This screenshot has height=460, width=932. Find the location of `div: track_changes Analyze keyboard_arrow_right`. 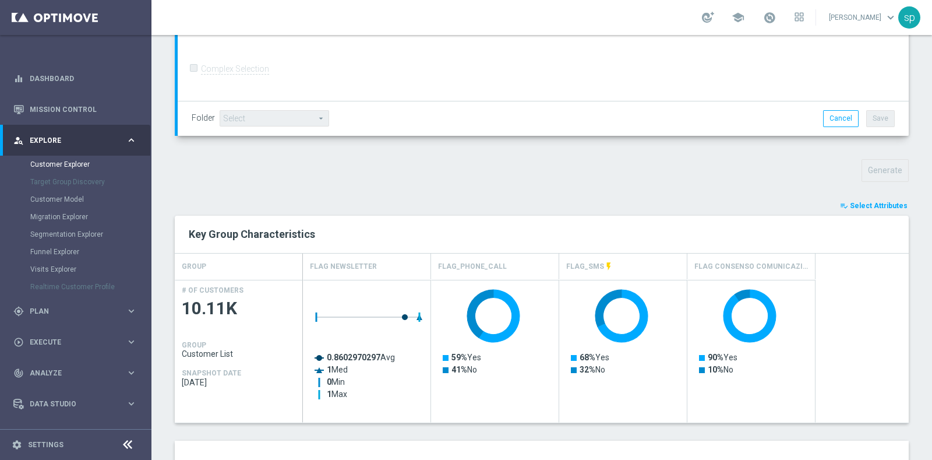

div: track_changes Analyze keyboard_arrow_right is located at coordinates (75, 373).